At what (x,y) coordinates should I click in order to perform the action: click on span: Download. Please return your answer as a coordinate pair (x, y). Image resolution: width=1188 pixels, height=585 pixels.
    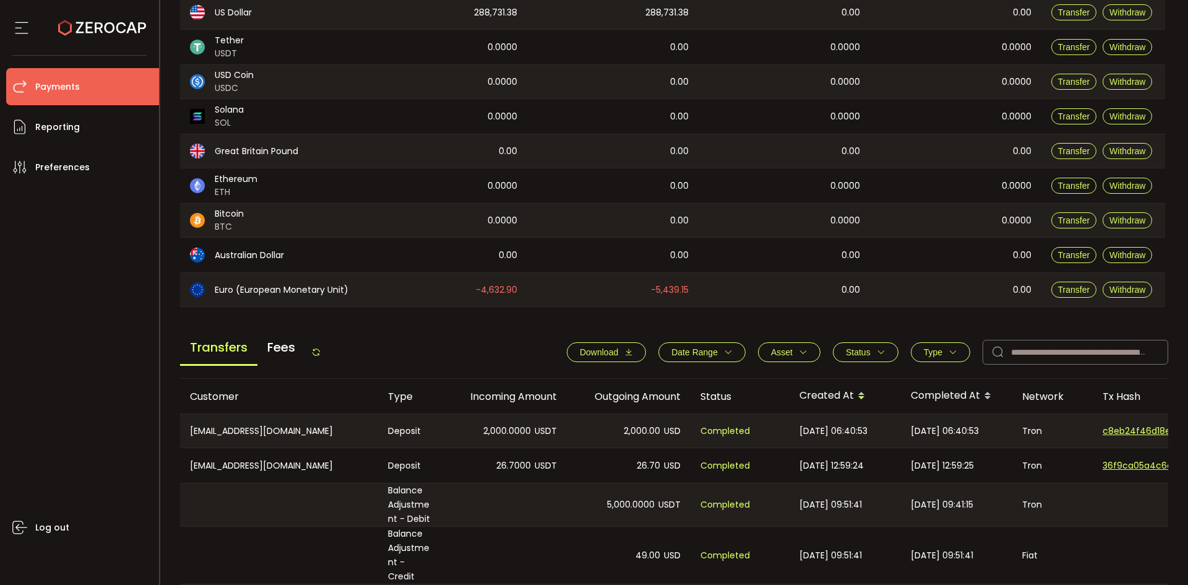
    Looking at the image, I should click on (599, 352).